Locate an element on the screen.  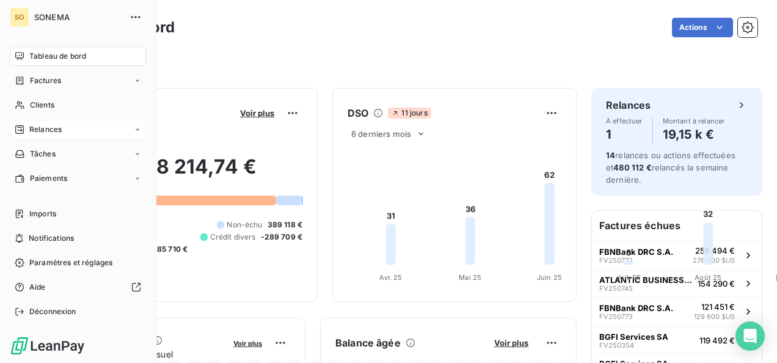
span: Imports is located at coordinates (43, 214).